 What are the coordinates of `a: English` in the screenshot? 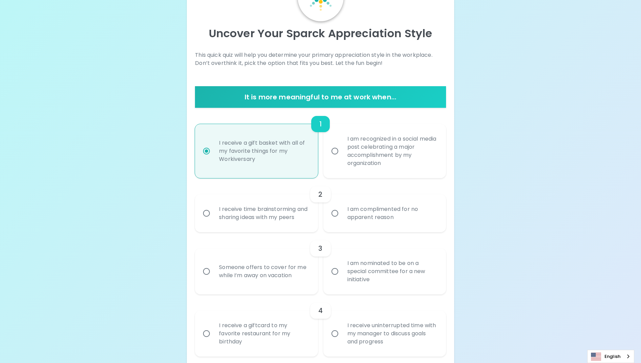 It's located at (611, 356).